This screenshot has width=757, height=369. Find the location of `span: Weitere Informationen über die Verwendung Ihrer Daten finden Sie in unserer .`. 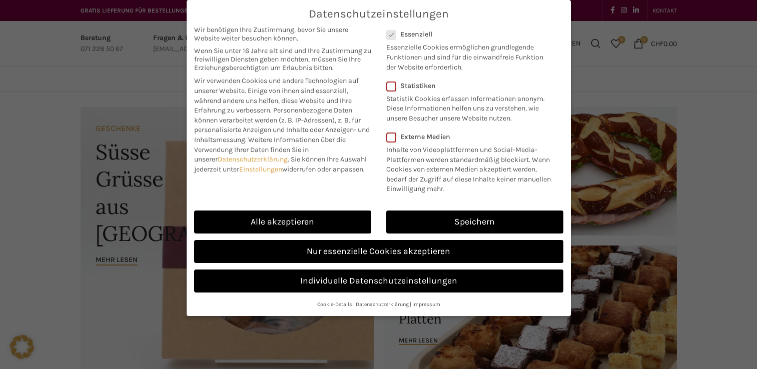

span: Weitere Informationen über die Verwendung Ihrer Daten finden Sie in unserer . is located at coordinates (270, 150).